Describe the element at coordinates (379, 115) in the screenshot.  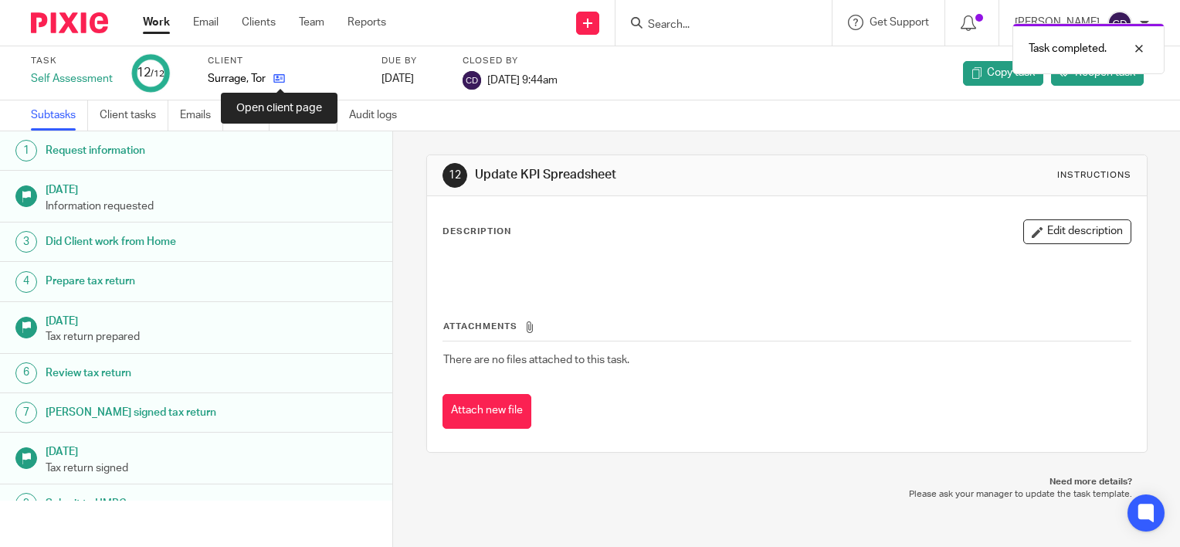
I see `a: Audit logs` at that location.